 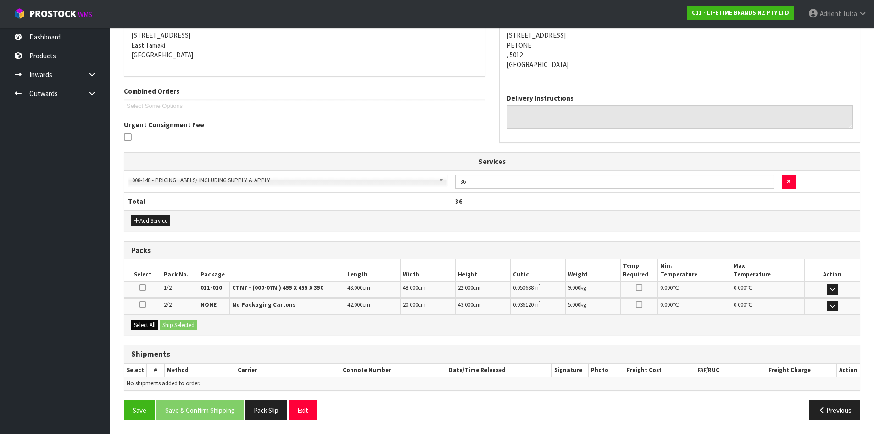 I want to click on strong: C11 - LIFETIME BRANDS NZ PTY LTD, so click(x=740, y=12).